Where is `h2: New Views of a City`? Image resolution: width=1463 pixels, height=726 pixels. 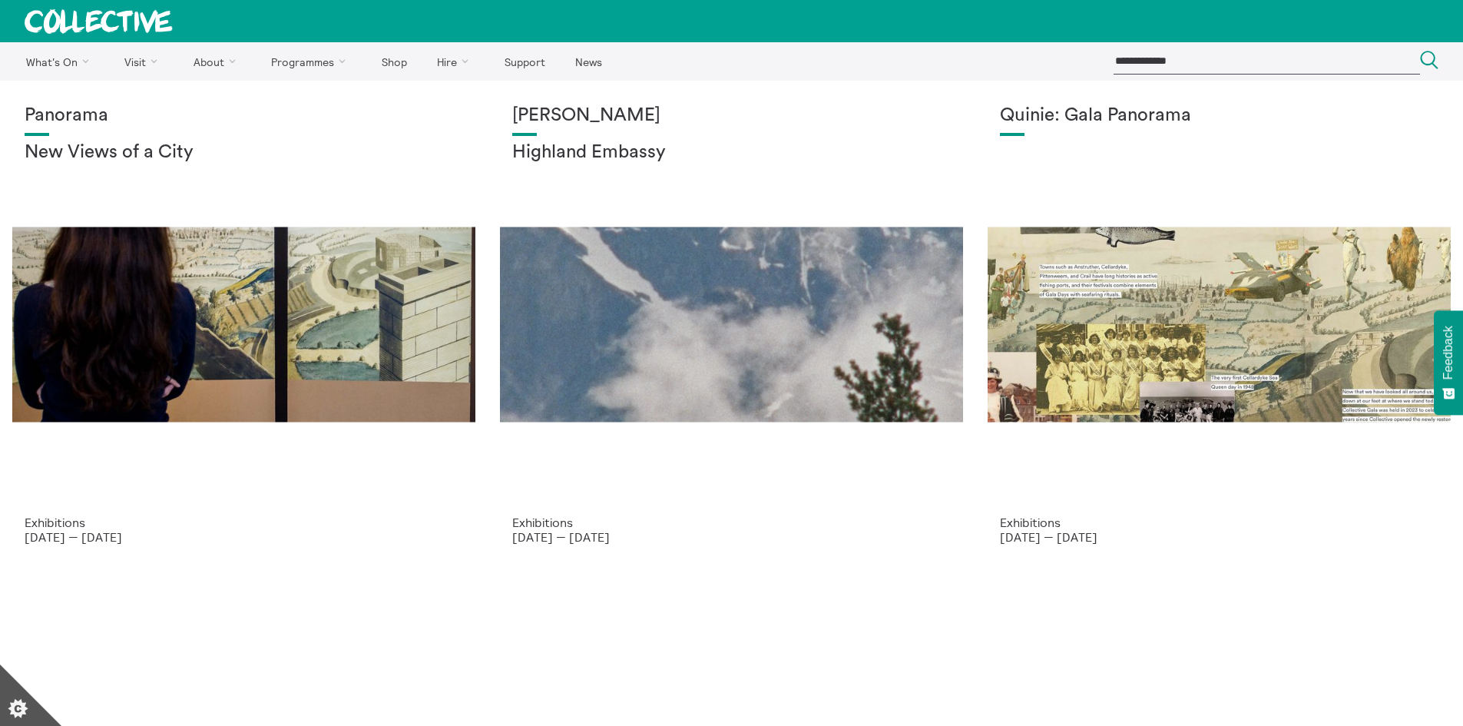
h2: New Views of a City is located at coordinates (243, 153).